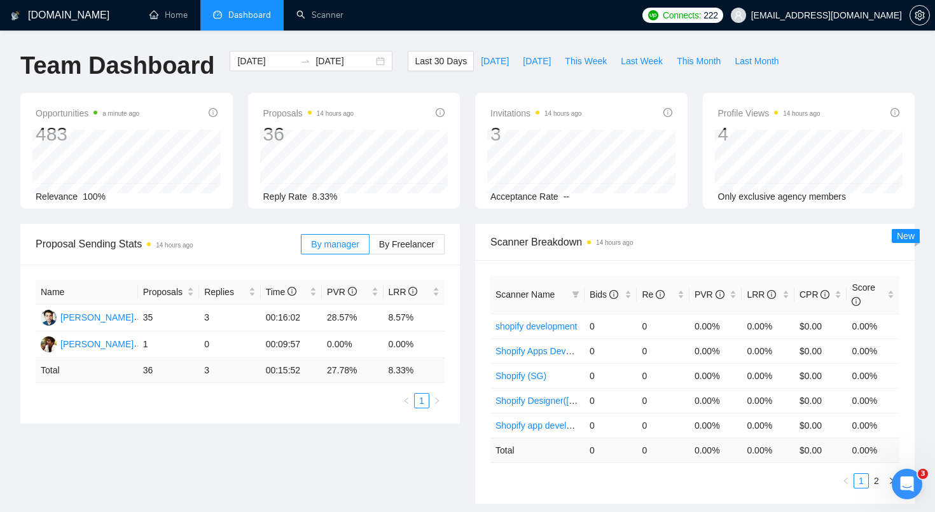 This screenshot has height=512, width=935. Describe the element at coordinates (169, 15) in the screenshot. I see `a: homeHome` at that location.